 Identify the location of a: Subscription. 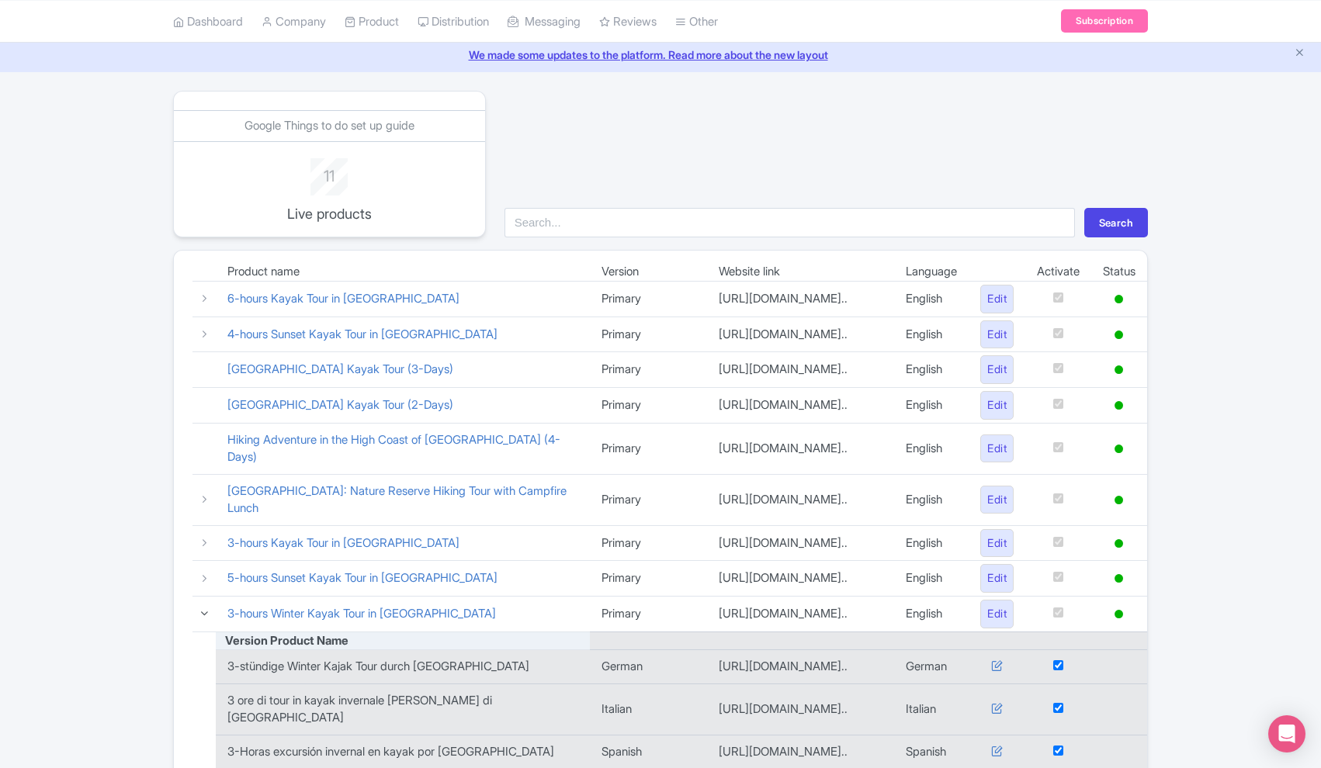
(1104, 21).